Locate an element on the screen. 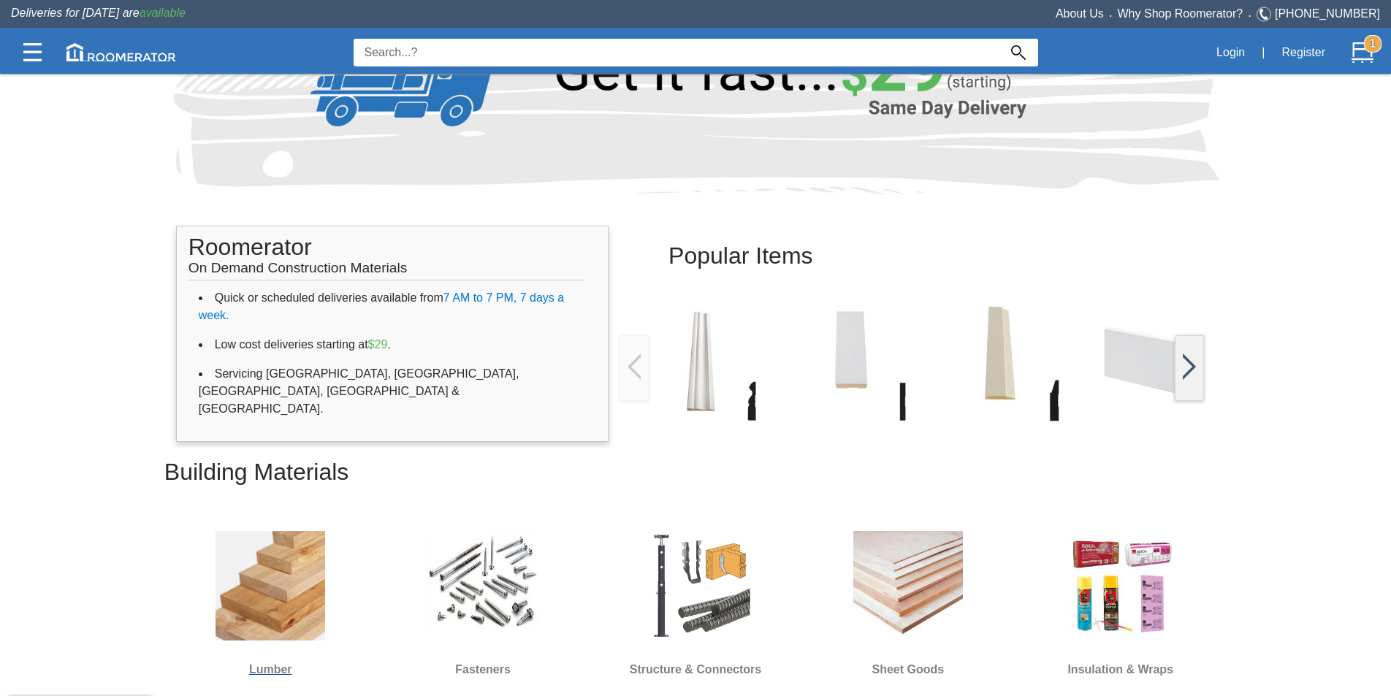  span: On Demand Construction Materials is located at coordinates (298, 264).